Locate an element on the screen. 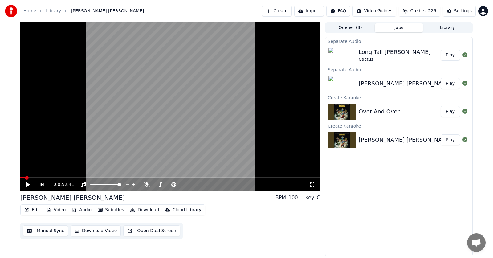 The image size is (493, 258). a: Home is located at coordinates (30, 11).